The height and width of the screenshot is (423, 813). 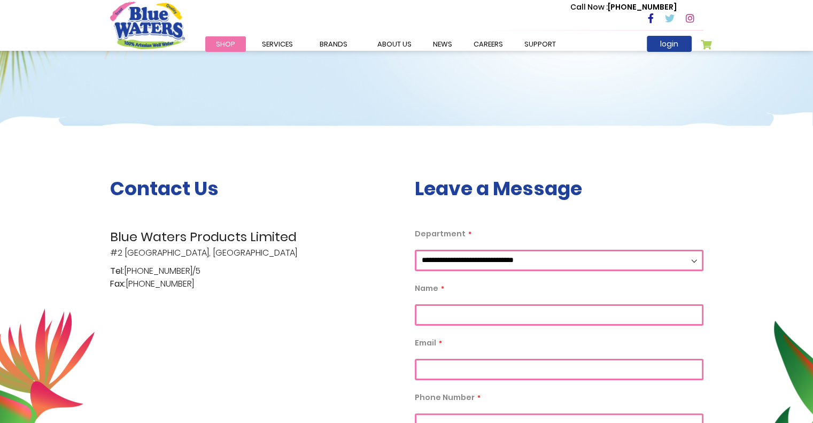 I want to click on span: Email, so click(x=426, y=343).